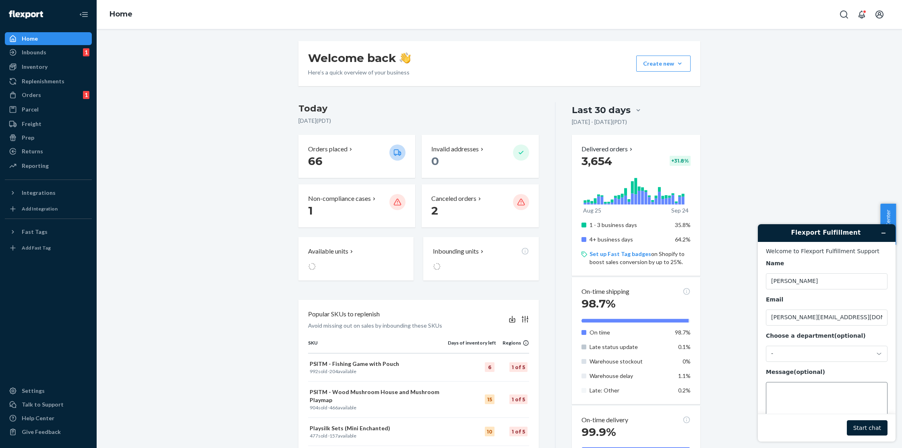 The width and height of the screenshot is (902, 448). Describe the element at coordinates (30, 110) in the screenshot. I see `div: Parcel` at that location.